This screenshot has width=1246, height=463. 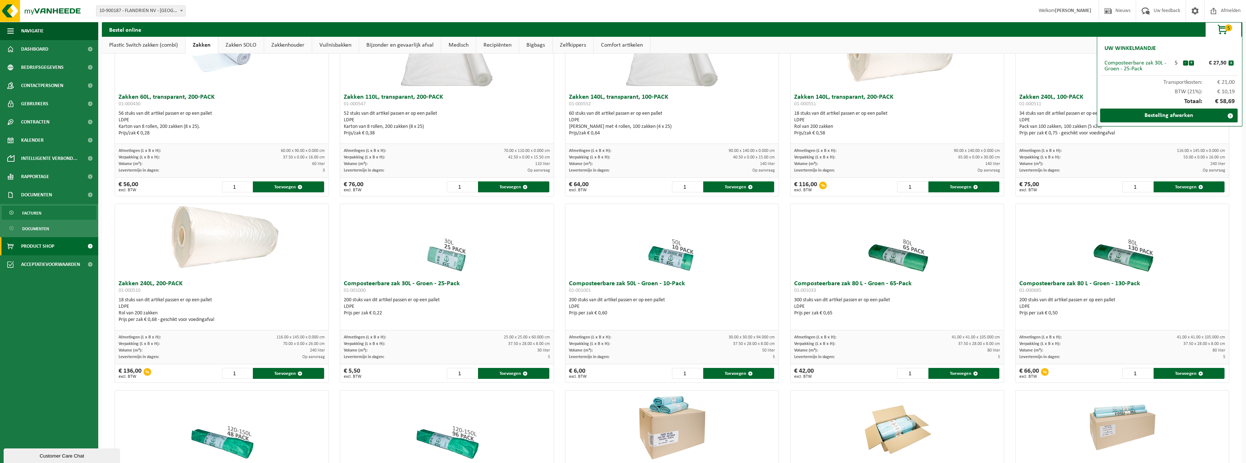 What do you see at coordinates (1219, 92) in the screenshot?
I see `span: € 10,19` at bounding box center [1219, 92].